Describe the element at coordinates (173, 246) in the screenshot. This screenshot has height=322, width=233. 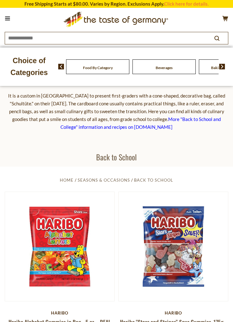
I see `img: Haribo Stars and Stripes` at that location.